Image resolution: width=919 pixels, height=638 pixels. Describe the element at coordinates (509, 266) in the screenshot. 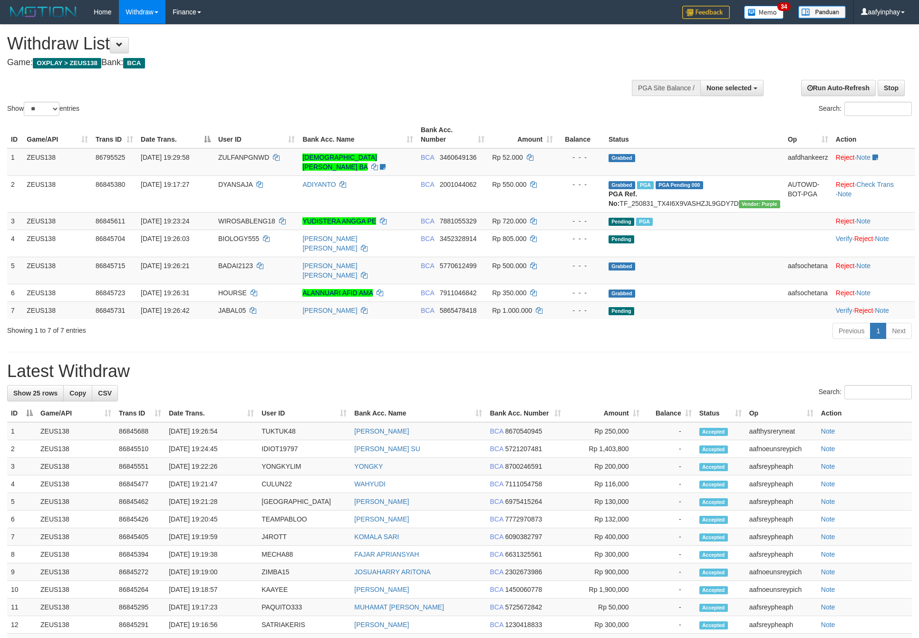

I see `span: Rp 500.000` at that location.